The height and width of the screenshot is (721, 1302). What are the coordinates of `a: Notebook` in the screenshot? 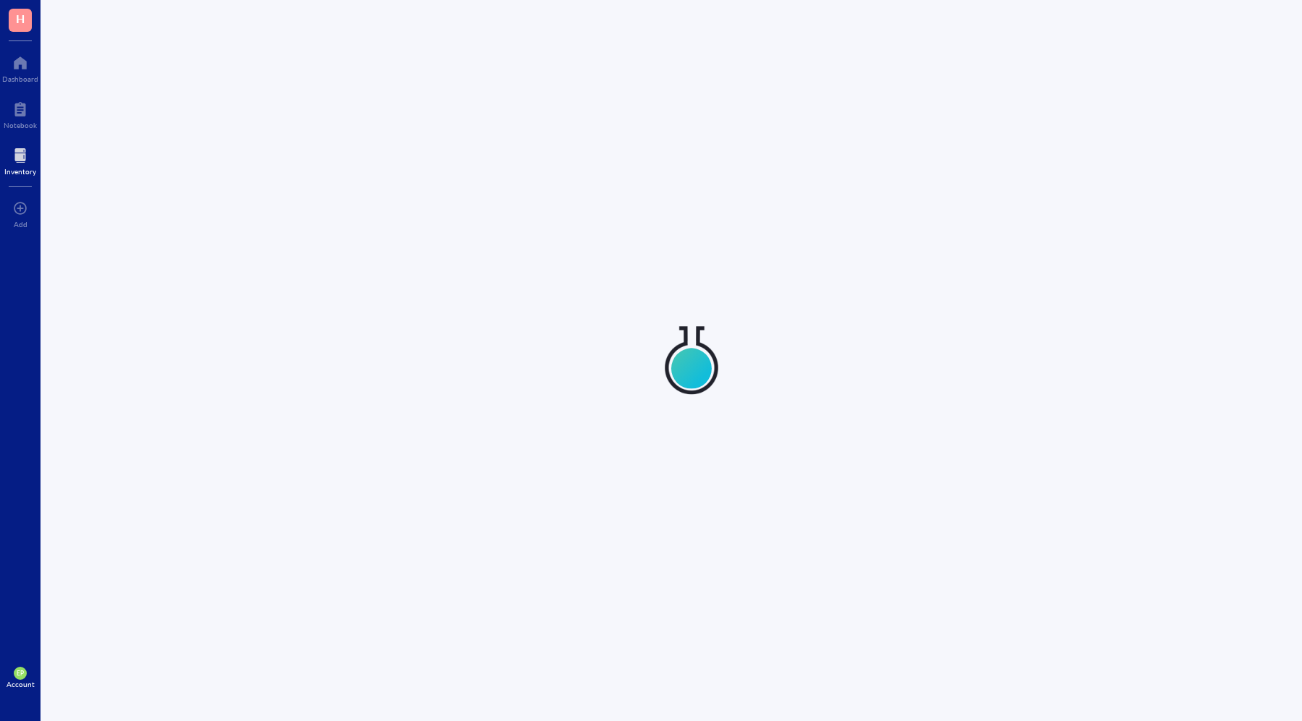 It's located at (20, 114).